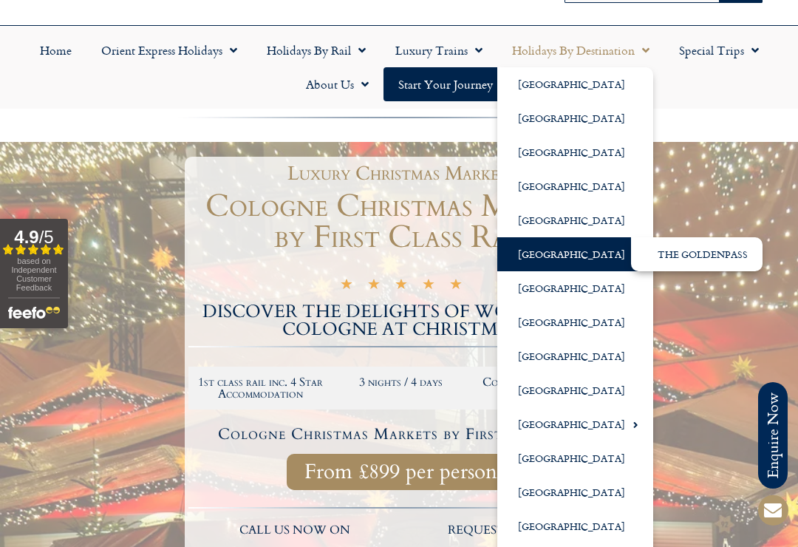 This screenshot has width=798, height=547. I want to click on h4: Cologne Christmas Markets by First Class rail, so click(401, 434).